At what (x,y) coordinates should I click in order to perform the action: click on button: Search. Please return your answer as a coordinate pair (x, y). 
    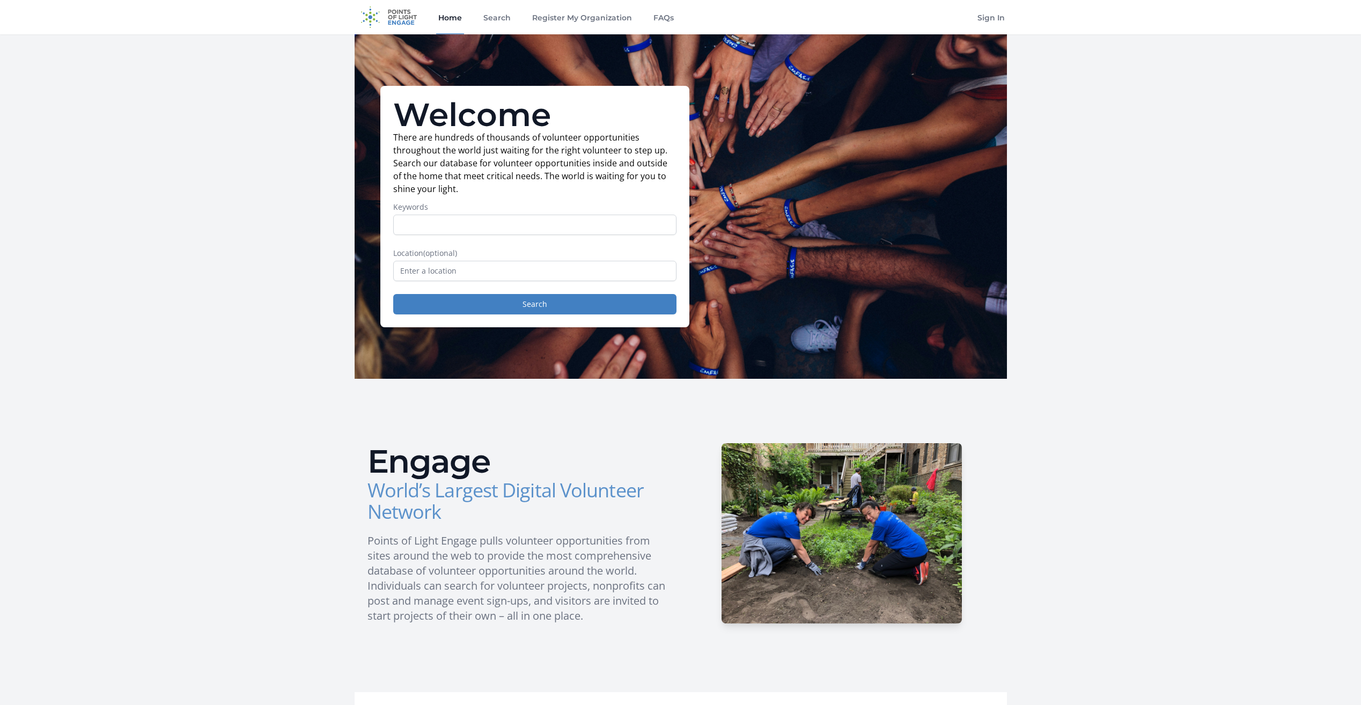
    Looking at the image, I should click on (535, 304).